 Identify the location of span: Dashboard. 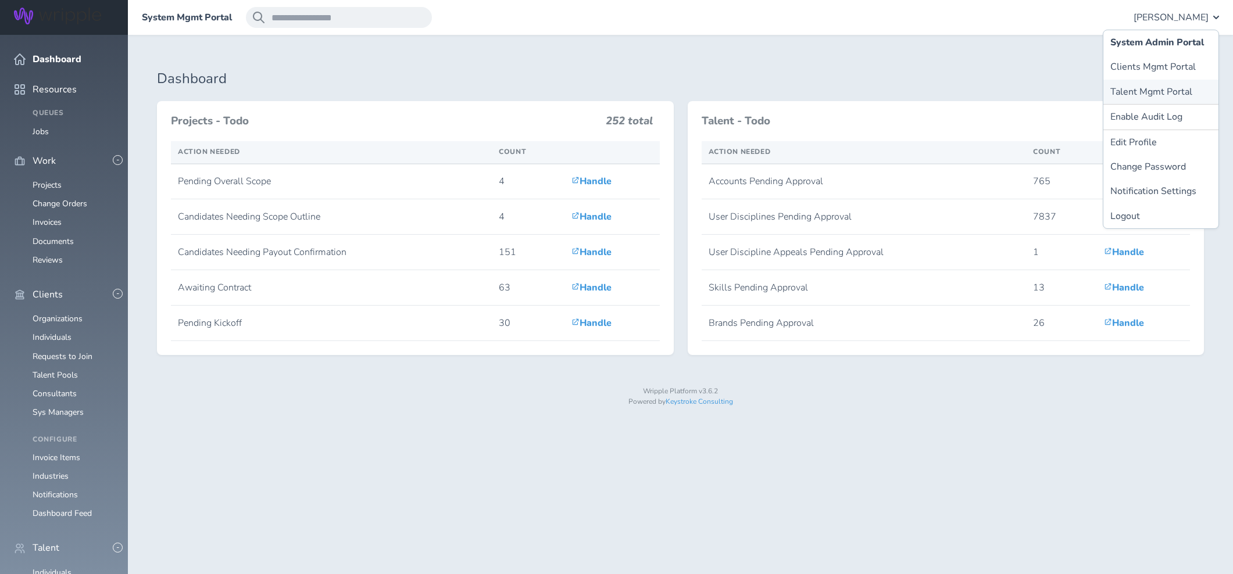
(57, 59).